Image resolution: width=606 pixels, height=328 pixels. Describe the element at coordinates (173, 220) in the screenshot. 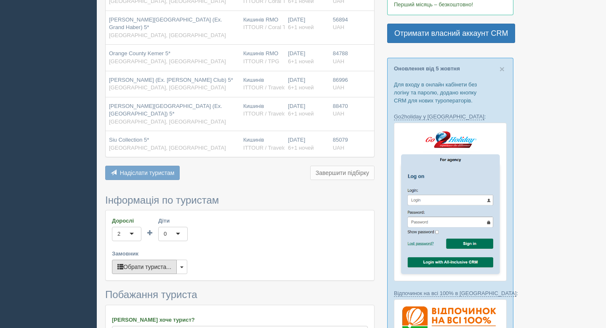

I see `label: Діти` at that location.